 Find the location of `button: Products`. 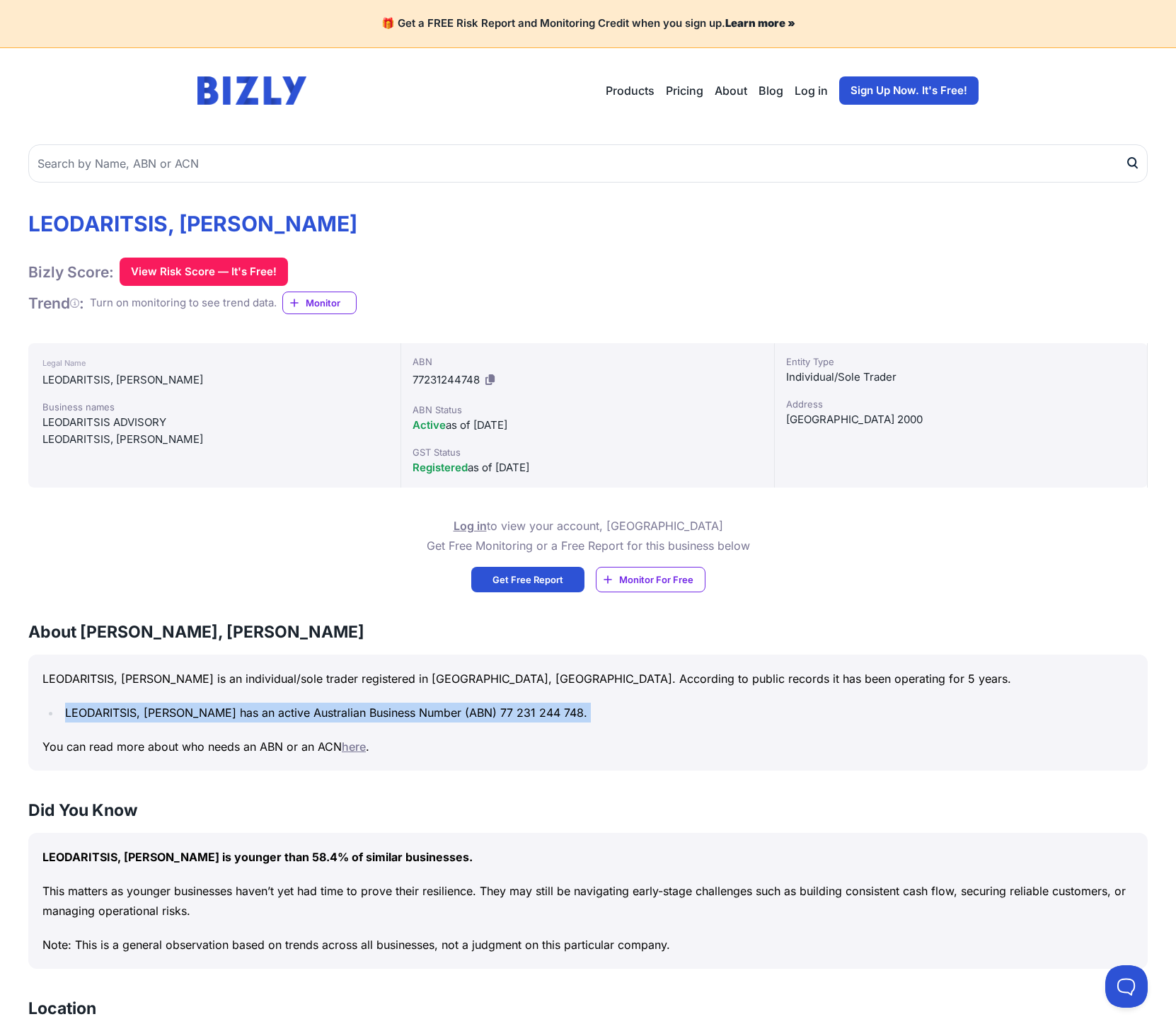

button: Products is located at coordinates (630, 91).